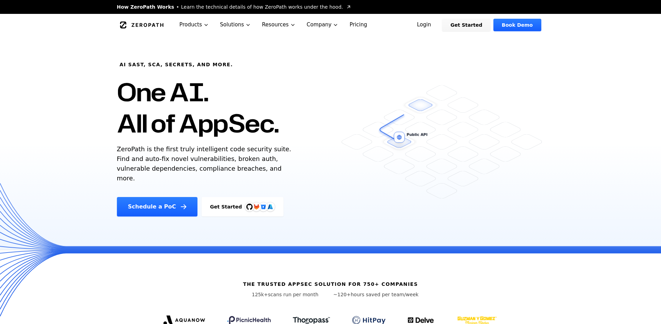 This screenshot has height=324, width=661. What do you see at coordinates (206, 164) in the screenshot?
I see `p: ZeroPath is the first truly intelligent code security suite. Find and auto-fix novel vulnerabilit...` at bounding box center [206, 164].